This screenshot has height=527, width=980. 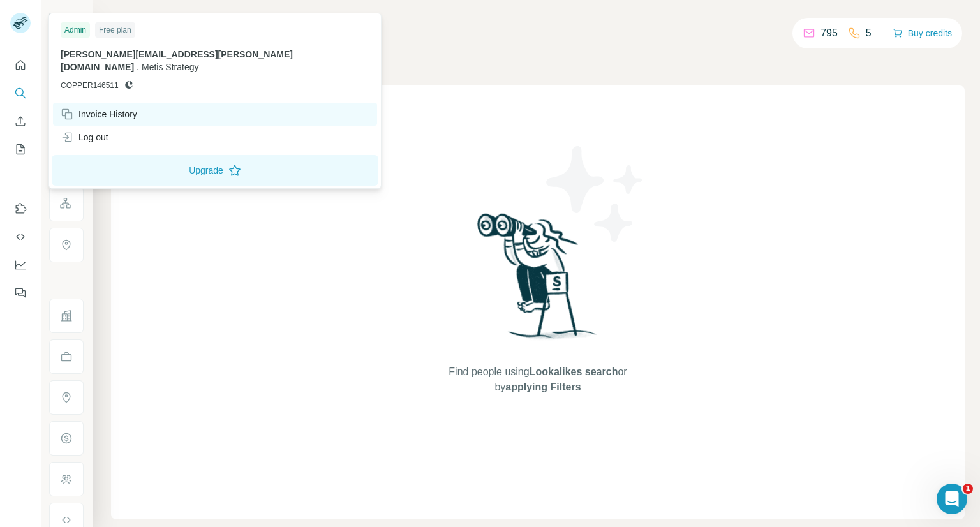 I want to click on h4: Search, so click(x=538, y=24).